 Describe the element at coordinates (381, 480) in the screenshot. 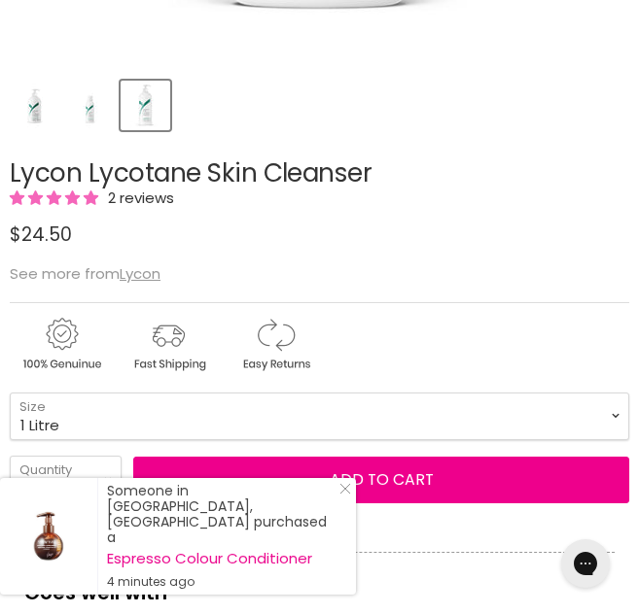

I see `button: Add to cart` at that location.